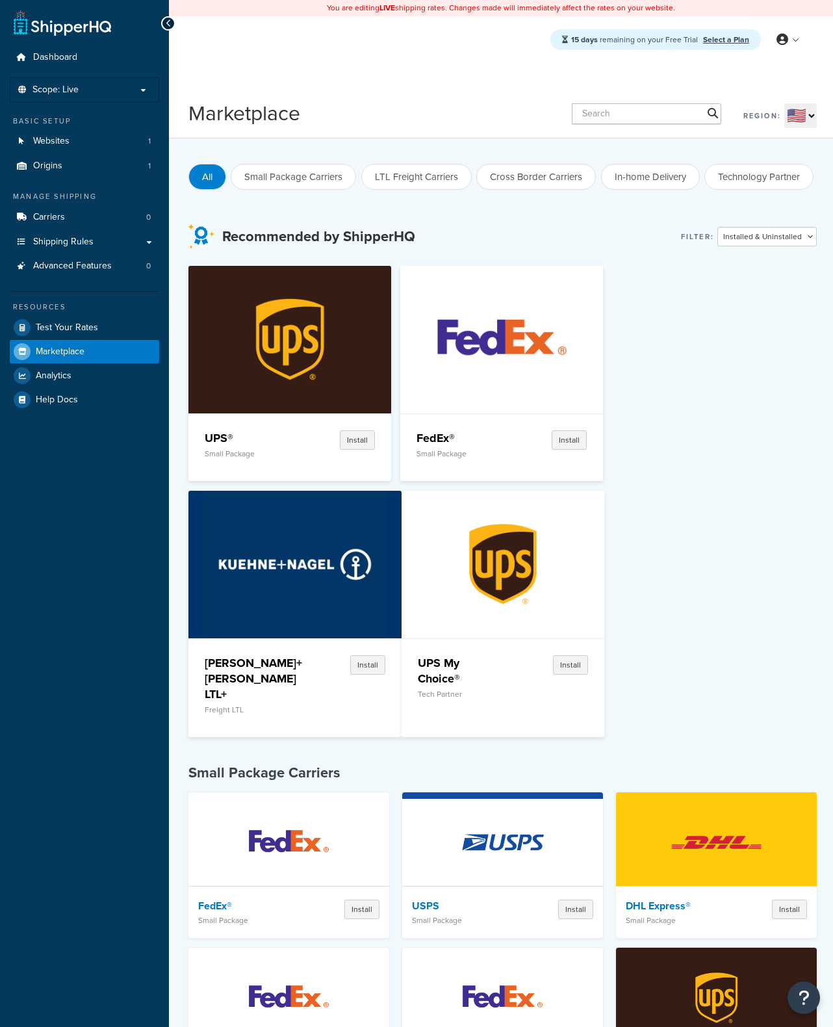  Describe the element at coordinates (584, 40) in the screenshot. I see `strong: 15 days` at that location.